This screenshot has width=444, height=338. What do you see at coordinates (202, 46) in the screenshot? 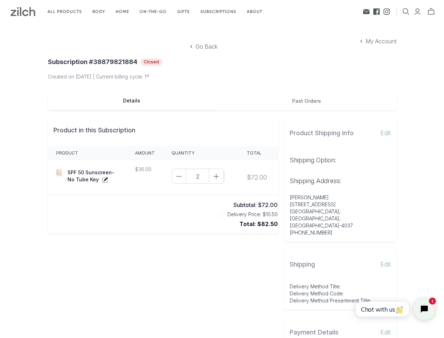
I see `a: Go Back` at bounding box center [202, 46].